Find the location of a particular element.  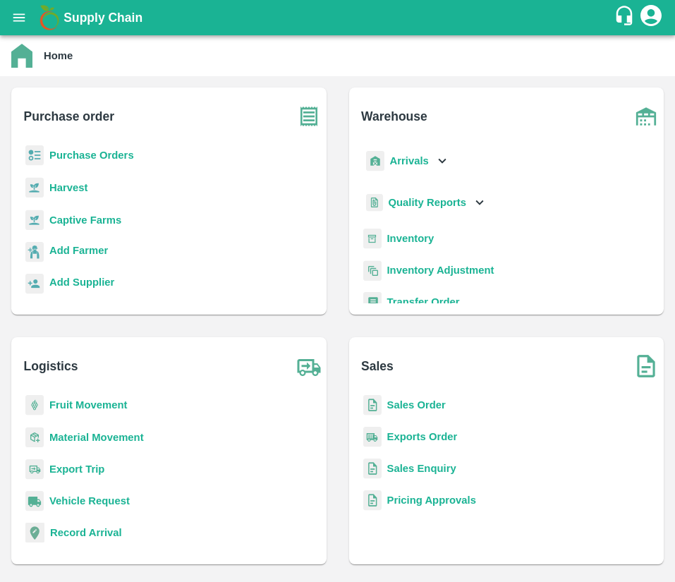

img: delivery is located at coordinates (35, 469).